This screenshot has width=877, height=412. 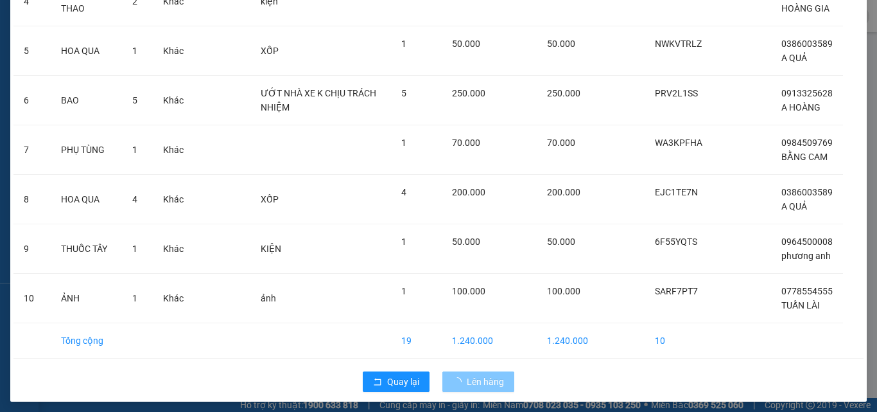 What do you see at coordinates (807, 241) in the screenshot?
I see `span: 0964500008` at bounding box center [807, 241].